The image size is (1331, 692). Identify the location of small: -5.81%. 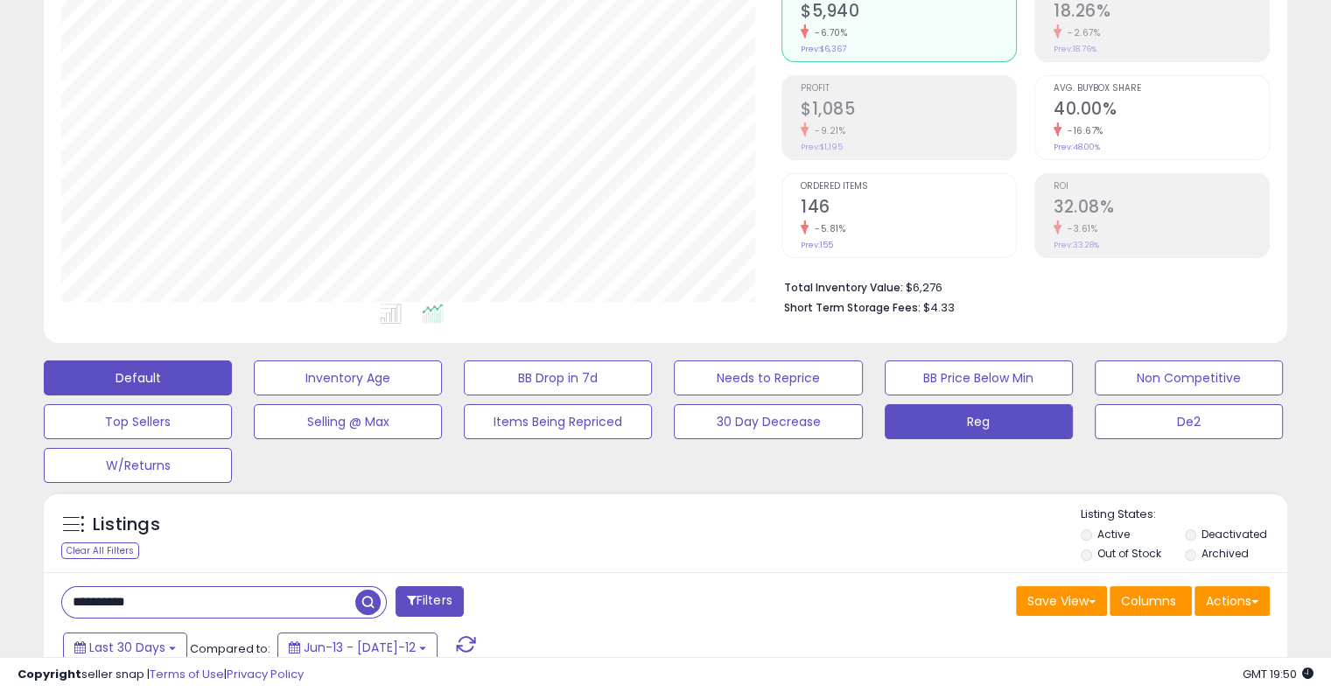
(827, 228).